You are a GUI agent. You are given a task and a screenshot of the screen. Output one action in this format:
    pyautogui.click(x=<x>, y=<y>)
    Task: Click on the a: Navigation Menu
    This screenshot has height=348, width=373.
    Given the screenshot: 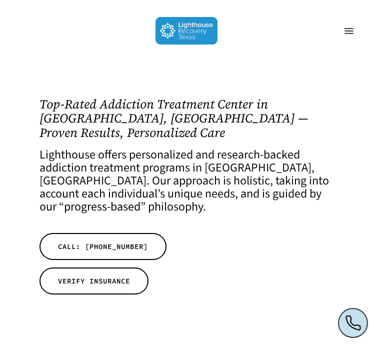 What is the action you would take?
    pyautogui.click(x=349, y=31)
    